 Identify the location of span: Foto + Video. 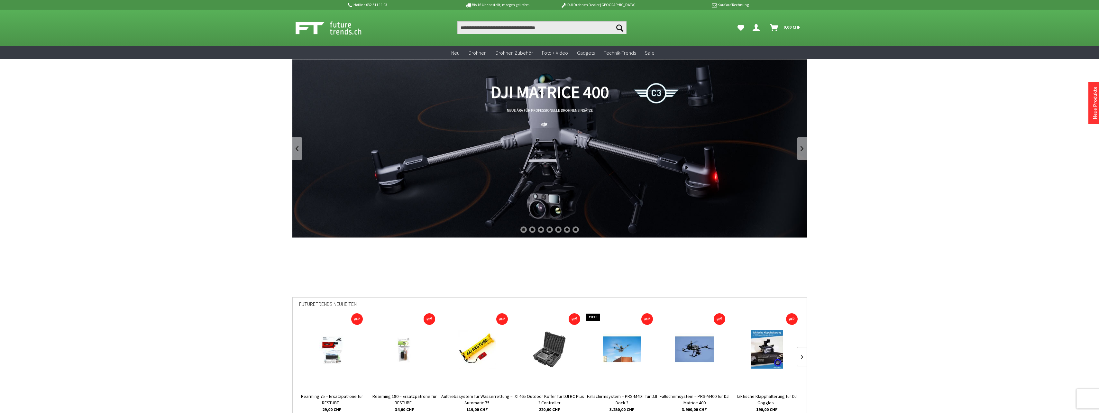
(555, 53).